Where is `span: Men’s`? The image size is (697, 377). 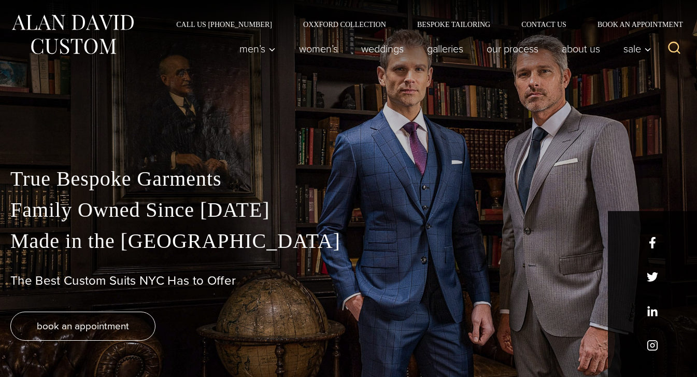
span: Men’s is located at coordinates (257, 49).